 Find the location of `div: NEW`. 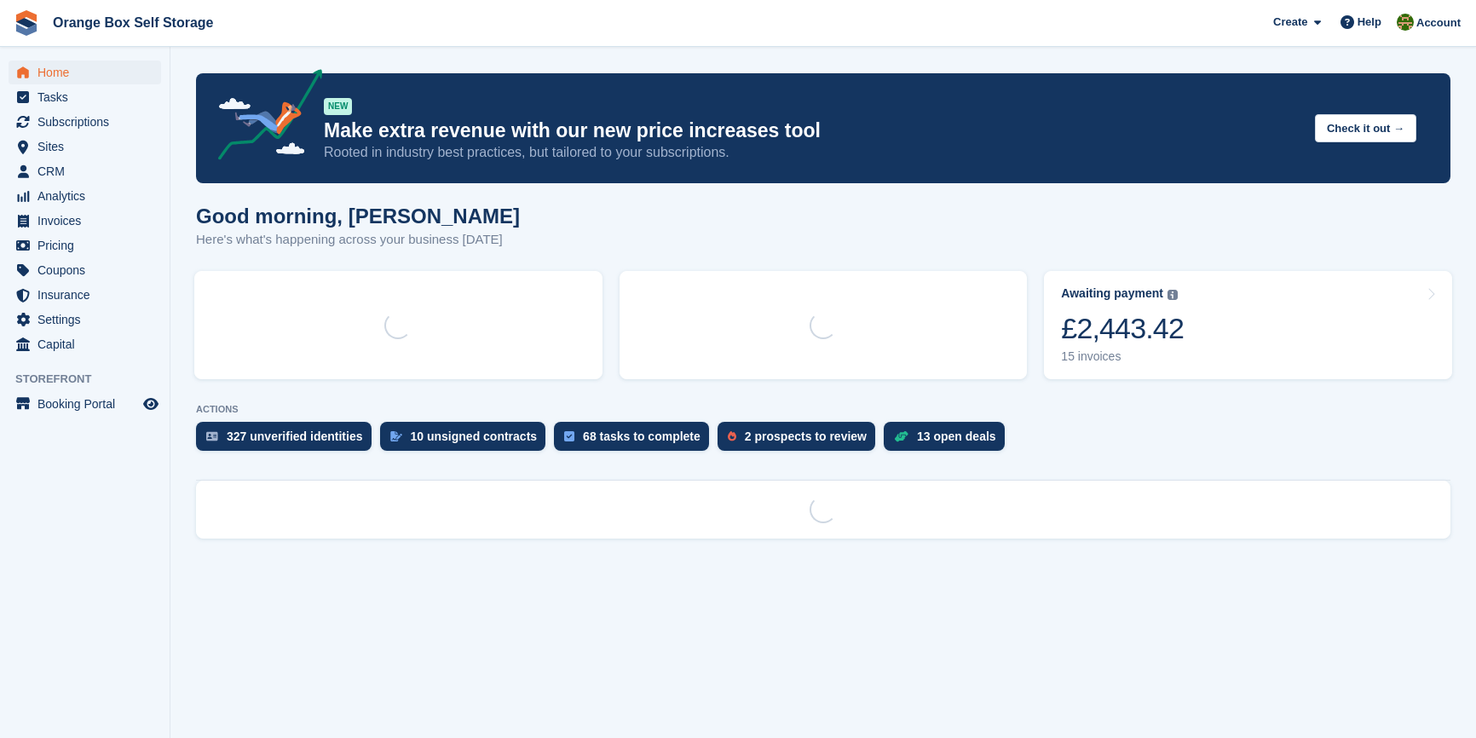

div: NEW is located at coordinates (337, 107).